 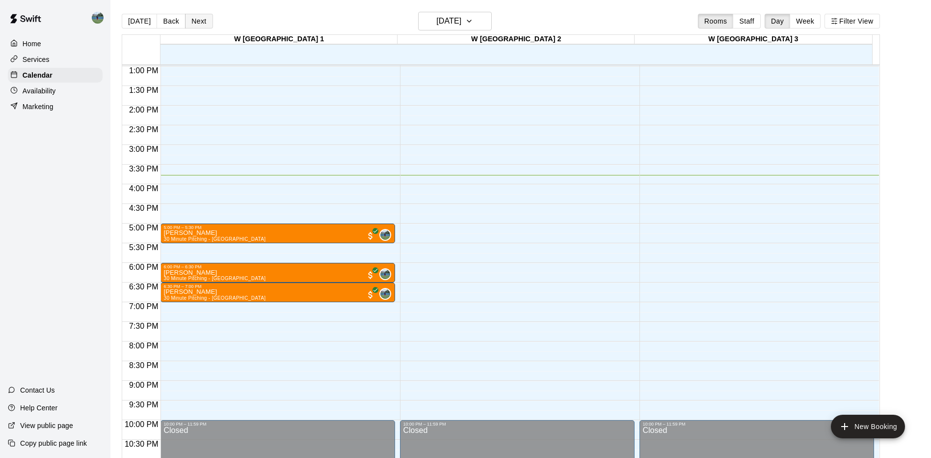 What do you see at coordinates (36, 59) in the screenshot?
I see `p: Services` at bounding box center [36, 59].